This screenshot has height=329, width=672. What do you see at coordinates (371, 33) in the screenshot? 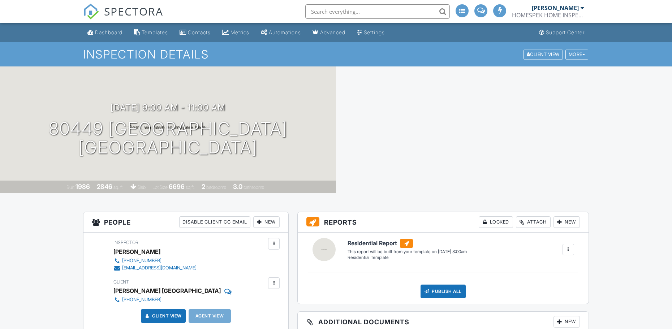
I see `a: Settings` at bounding box center [371, 33].